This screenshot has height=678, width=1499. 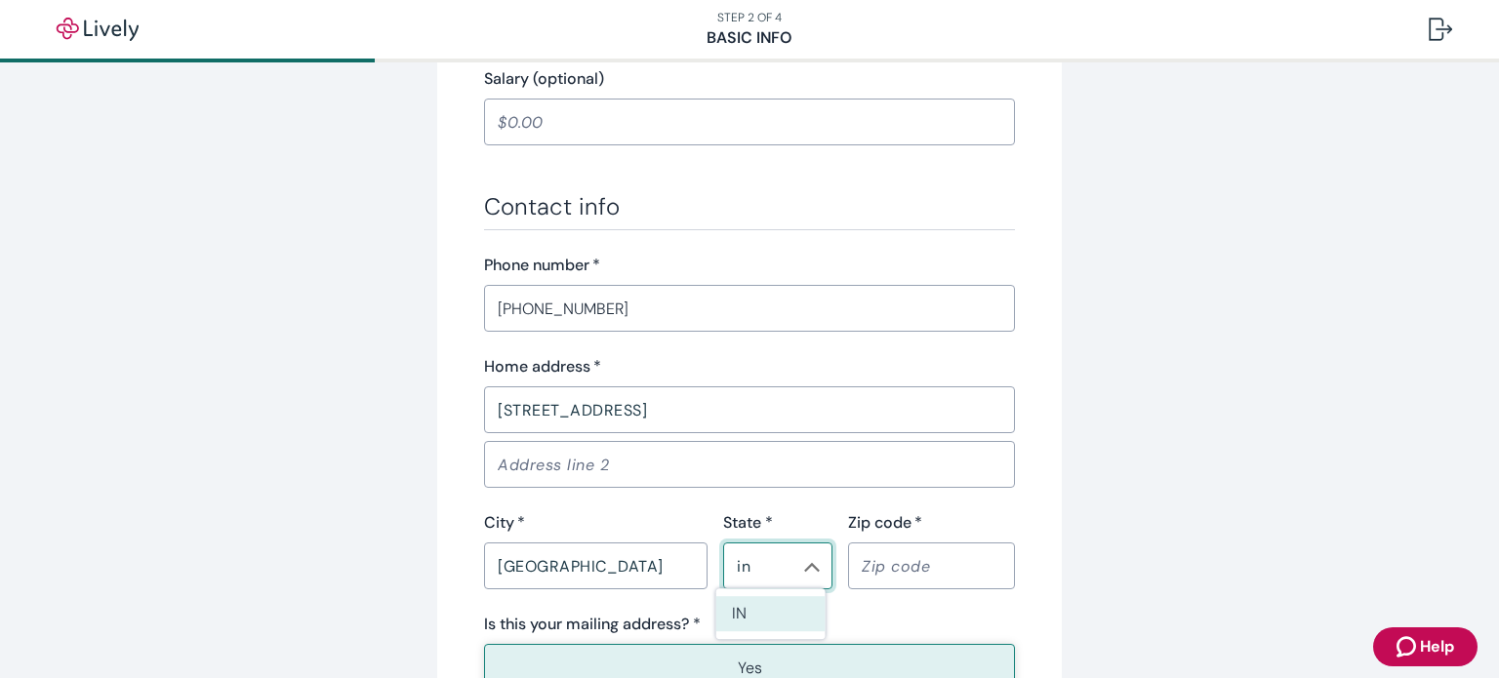 I want to click on input: Address line 2, so click(x=750, y=465).